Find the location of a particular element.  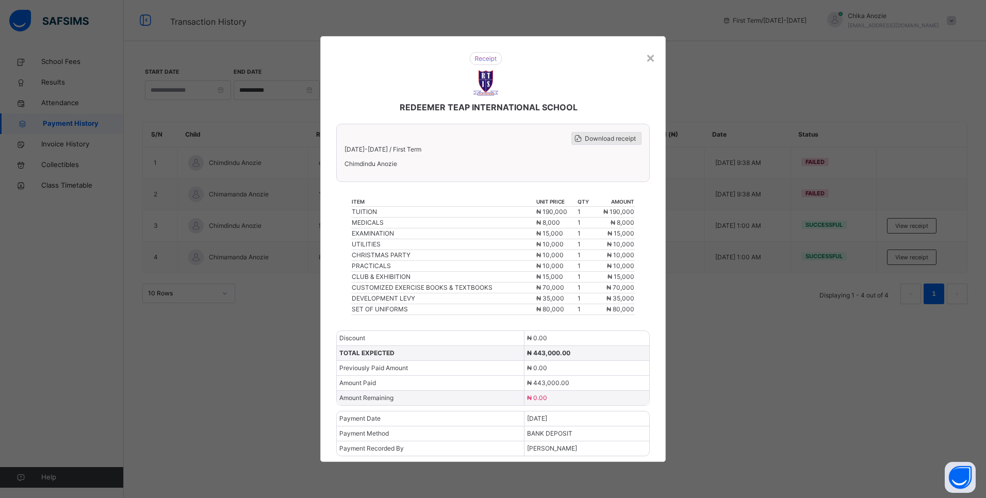

span: Amount Paid is located at coordinates (357, 383).